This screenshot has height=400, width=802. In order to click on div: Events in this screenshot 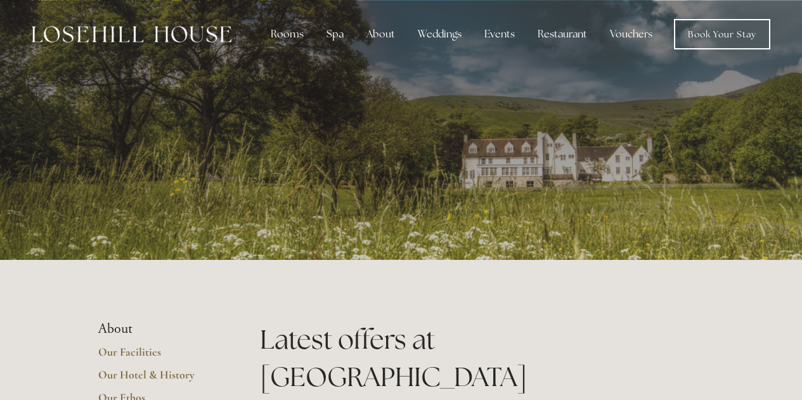, I will do `click(500, 34)`.